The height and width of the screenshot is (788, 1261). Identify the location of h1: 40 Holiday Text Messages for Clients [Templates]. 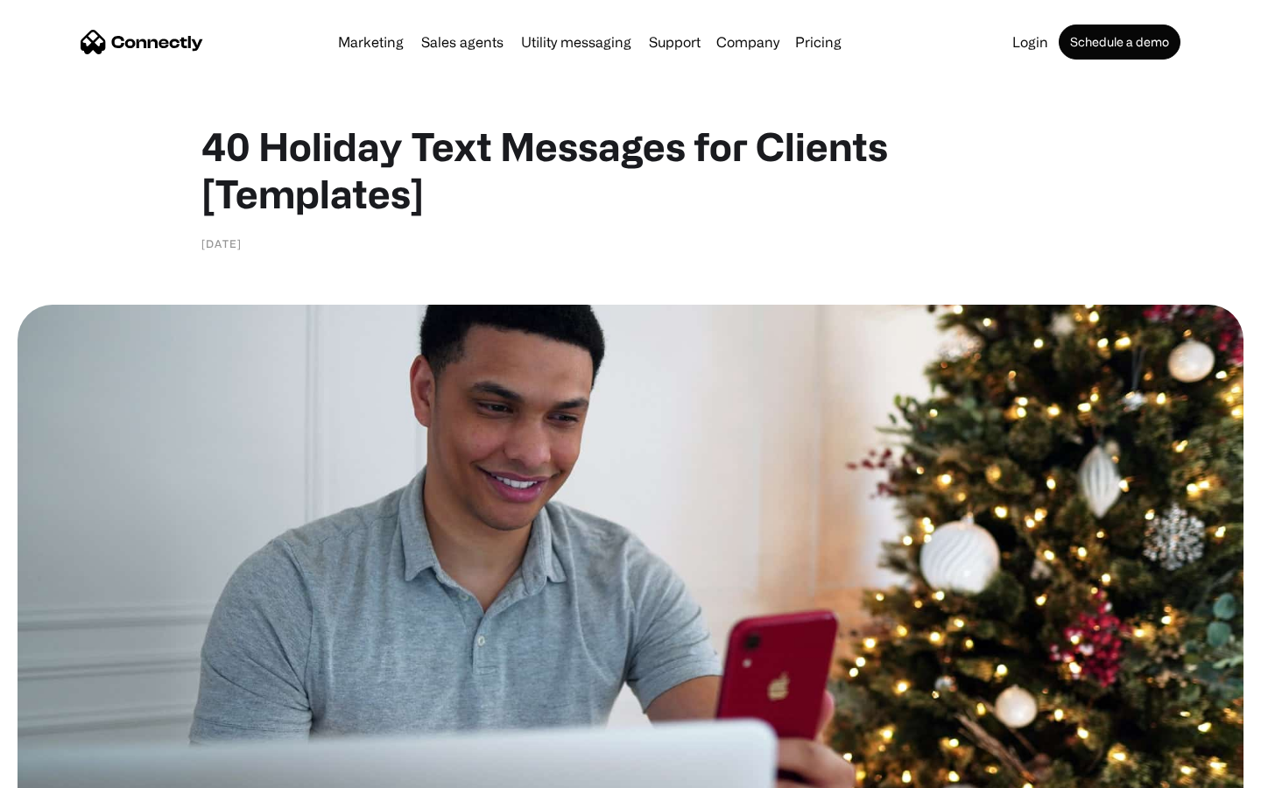
(631, 170).